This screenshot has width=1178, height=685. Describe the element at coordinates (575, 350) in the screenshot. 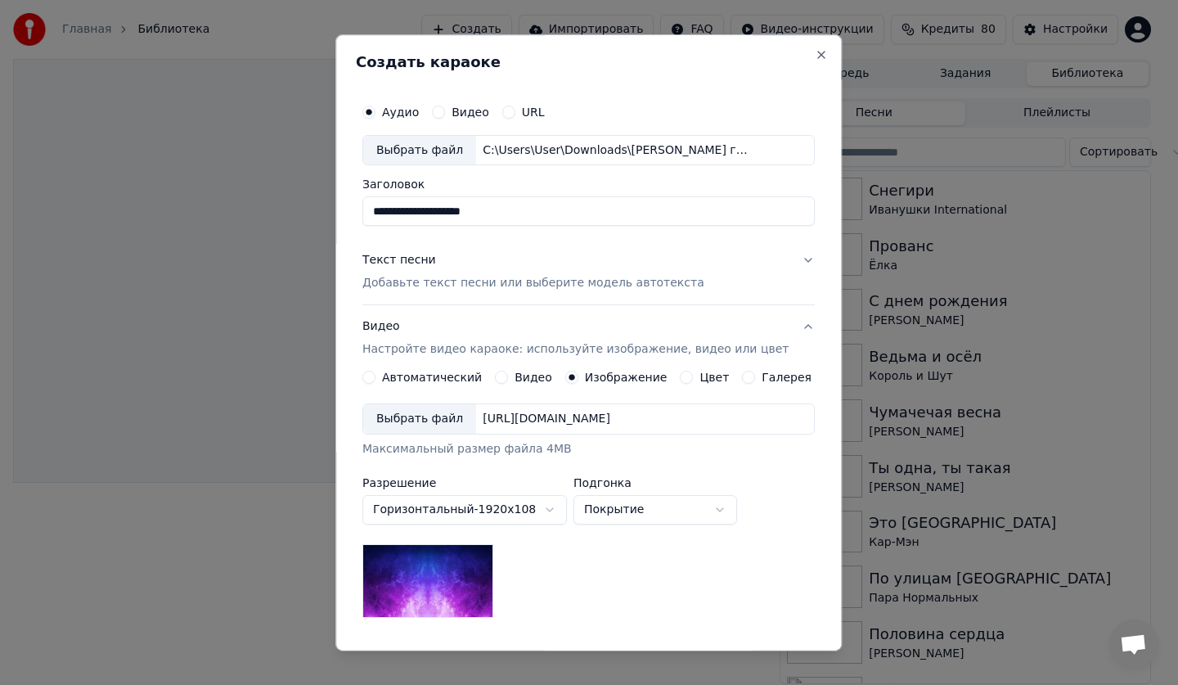

I see `p: Настройте видео караоке: используйте изображение, видео или цвет` at that location.